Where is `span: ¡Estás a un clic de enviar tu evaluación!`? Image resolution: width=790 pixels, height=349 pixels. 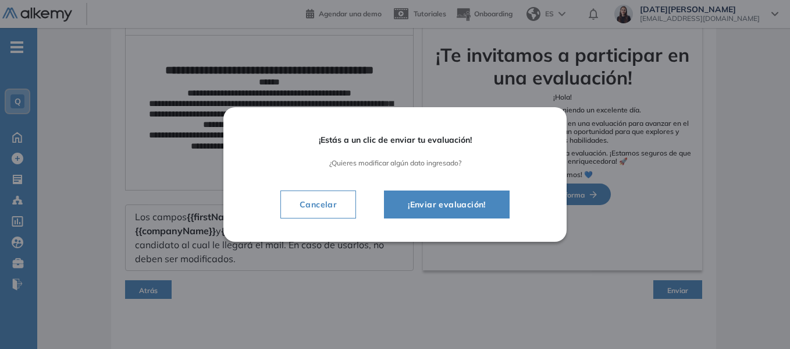 span: ¡Estás a un clic de enviar tu evaluación! is located at coordinates (395, 140).